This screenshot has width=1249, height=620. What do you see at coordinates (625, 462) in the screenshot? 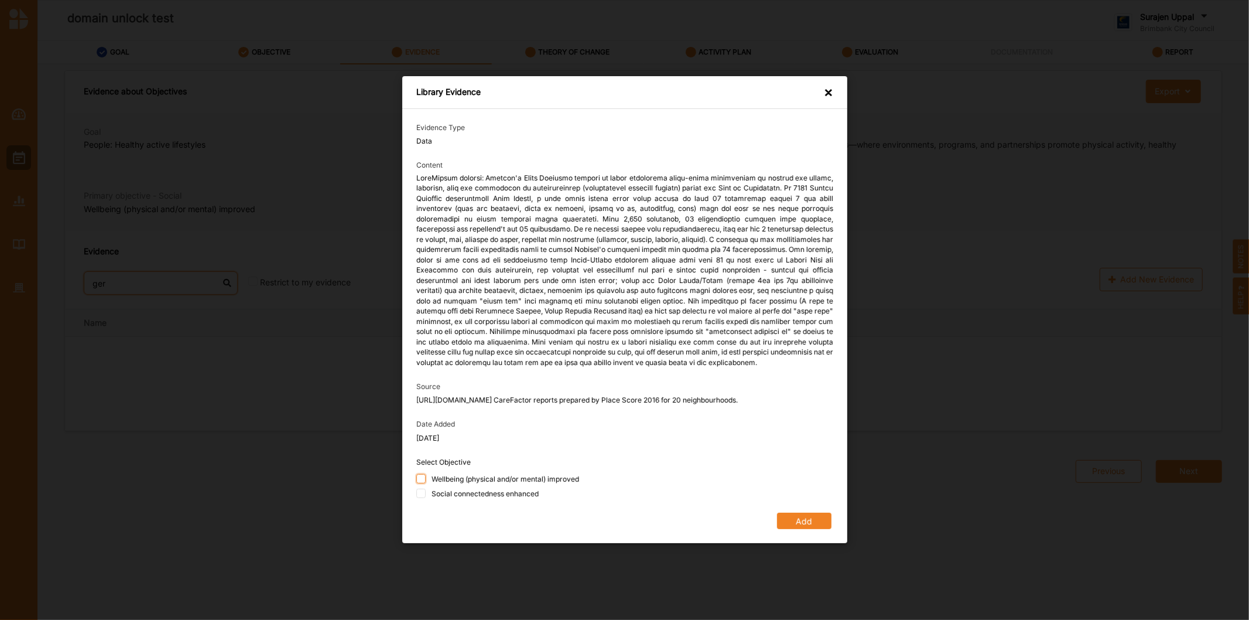
I see `div: Select Objective` at bounding box center [625, 462].